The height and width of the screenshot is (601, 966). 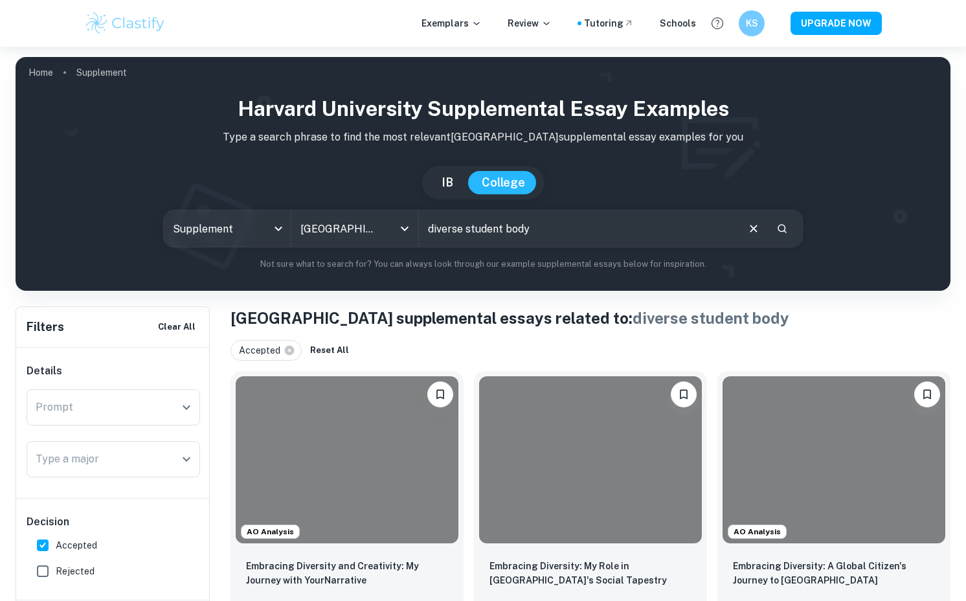 What do you see at coordinates (835, 23) in the screenshot?
I see `button: UPGRADE NOW` at bounding box center [835, 23].